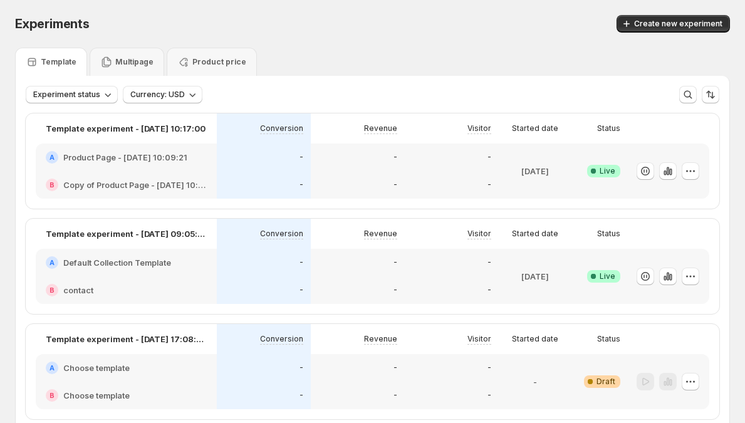  I want to click on h2: Default Collection Template, so click(117, 263).